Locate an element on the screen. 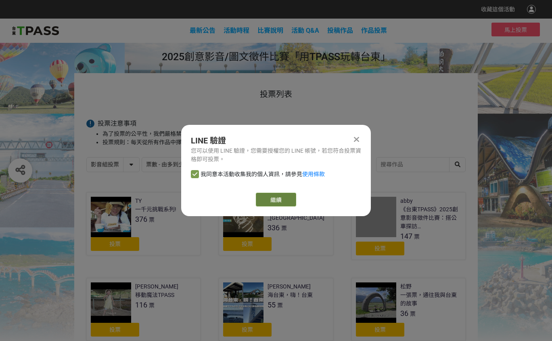  a: 繼續 is located at coordinates (276, 199).